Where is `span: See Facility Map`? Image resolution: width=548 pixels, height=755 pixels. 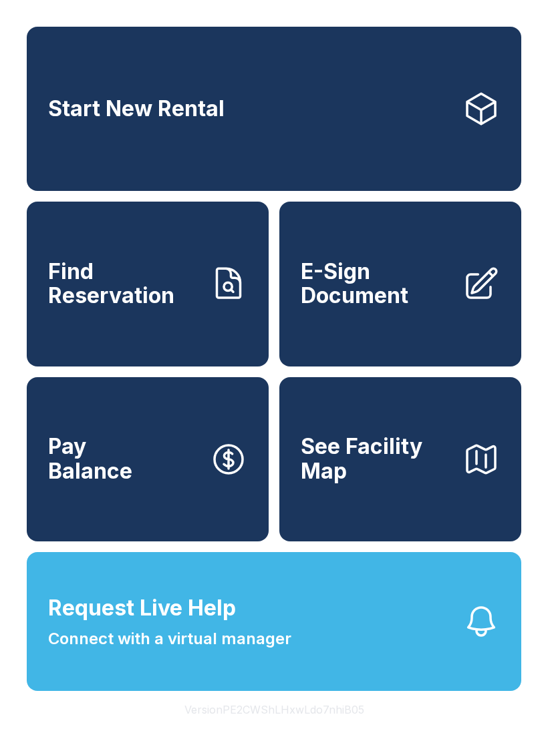
span: See Facility Map is located at coordinates (376, 459).